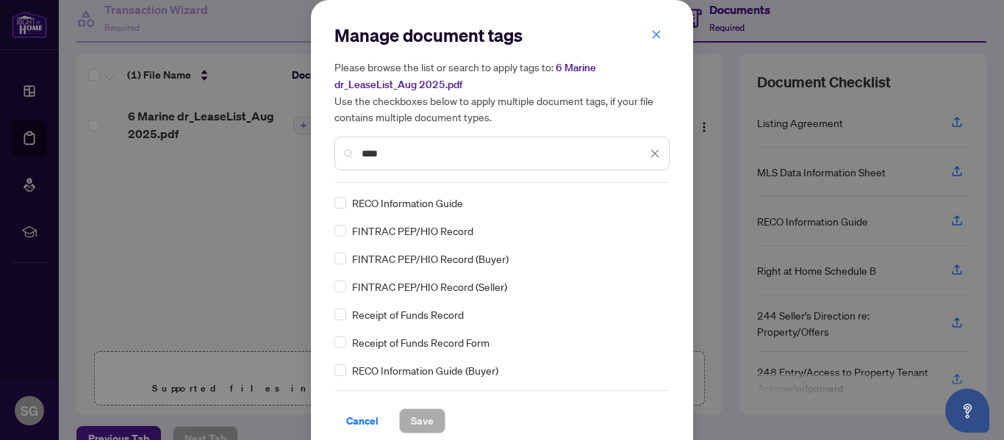 The image size is (1004, 440). Describe the element at coordinates (422, 421) in the screenshot. I see `button: Save` at that location.